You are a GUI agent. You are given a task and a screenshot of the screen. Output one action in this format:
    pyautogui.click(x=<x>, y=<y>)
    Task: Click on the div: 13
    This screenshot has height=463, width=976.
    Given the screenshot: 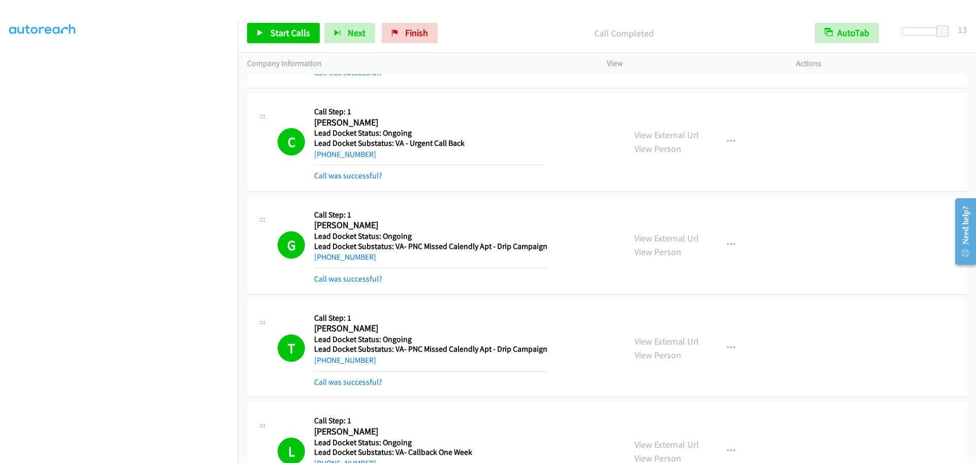 What is the action you would take?
    pyautogui.click(x=962, y=29)
    